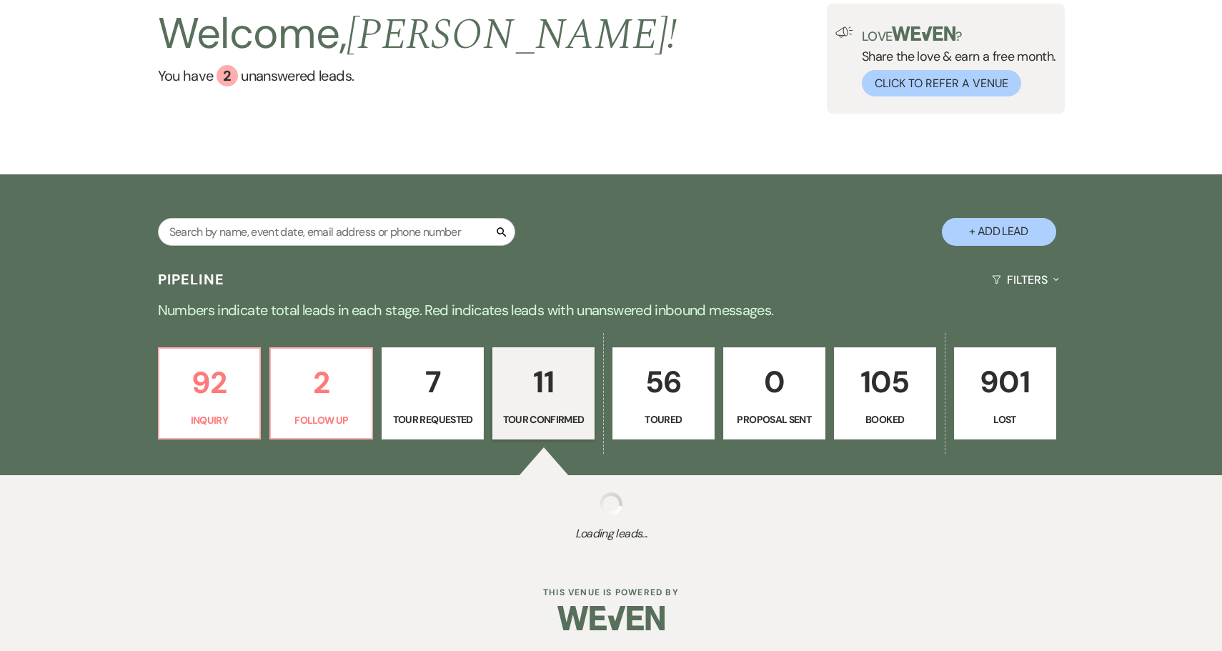  Describe the element at coordinates (885, 419) in the screenshot. I see `p: Booked` at that location.